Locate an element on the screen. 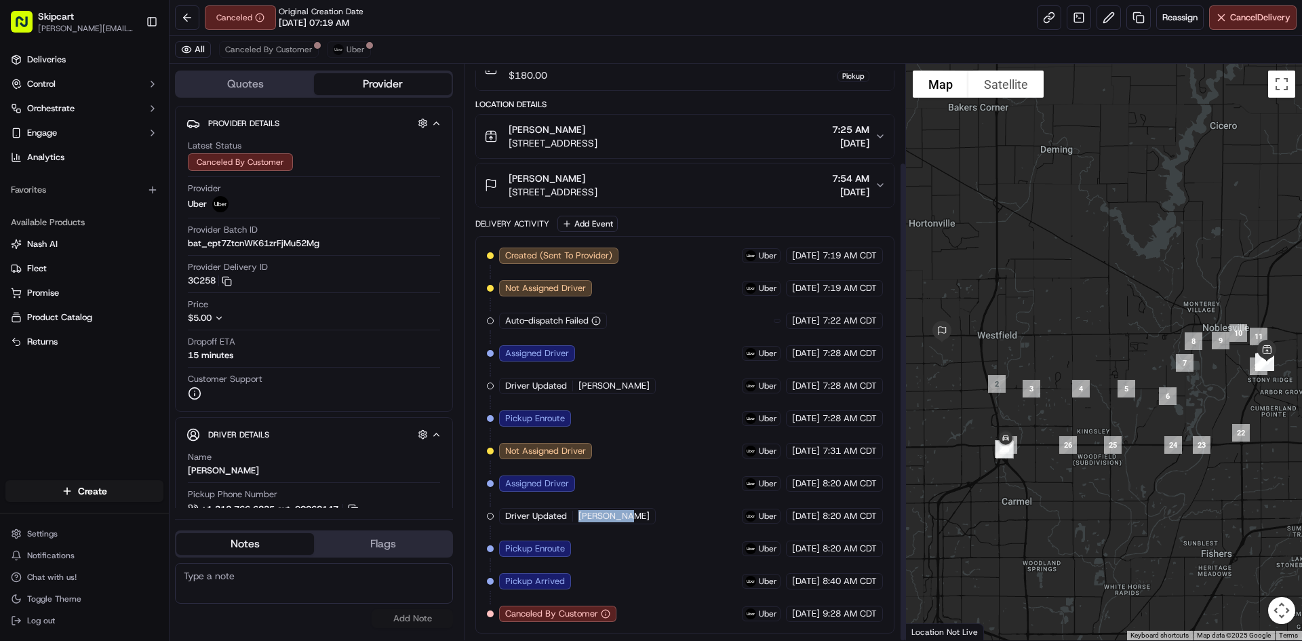 The height and width of the screenshot is (641, 1302). span: $5.00 is located at coordinates (199, 317).